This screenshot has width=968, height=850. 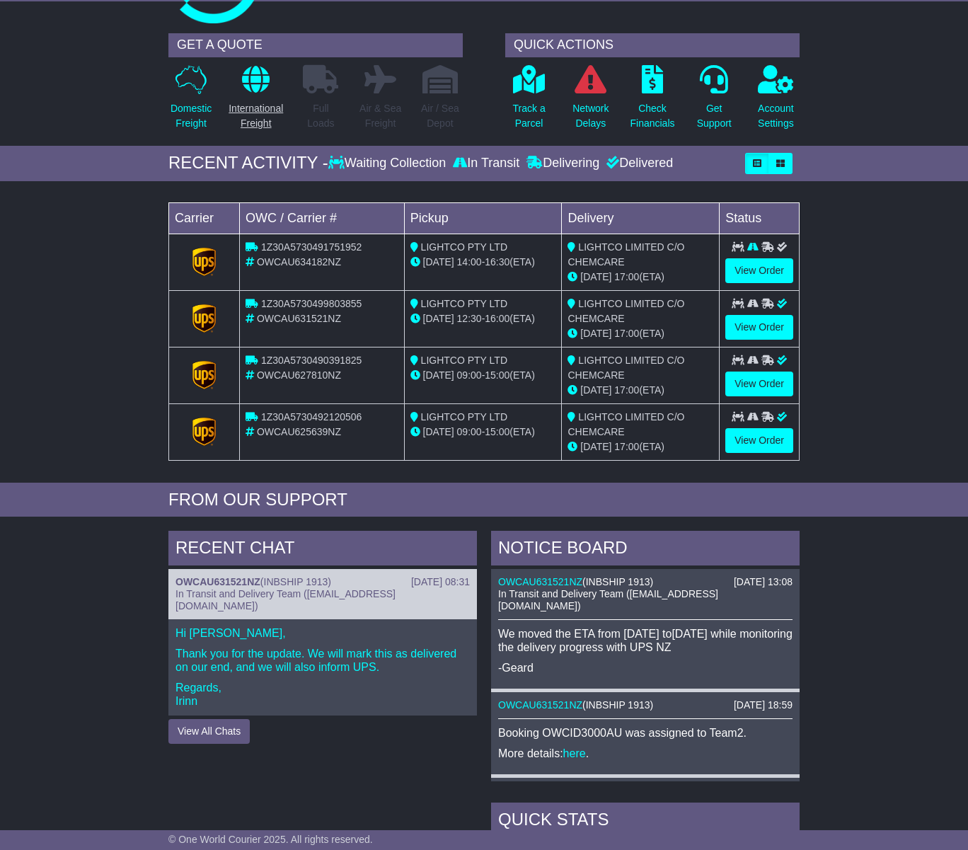 What do you see at coordinates (255, 116) in the screenshot?
I see `p: International Freight` at bounding box center [255, 116].